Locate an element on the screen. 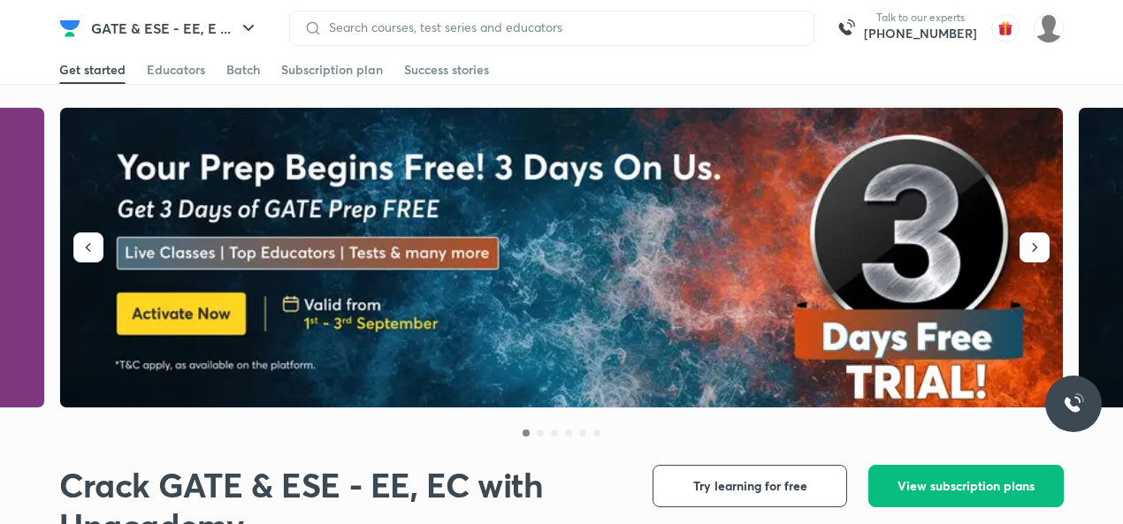 The width and height of the screenshot is (1123, 524). div: Success stories is located at coordinates (447, 70).